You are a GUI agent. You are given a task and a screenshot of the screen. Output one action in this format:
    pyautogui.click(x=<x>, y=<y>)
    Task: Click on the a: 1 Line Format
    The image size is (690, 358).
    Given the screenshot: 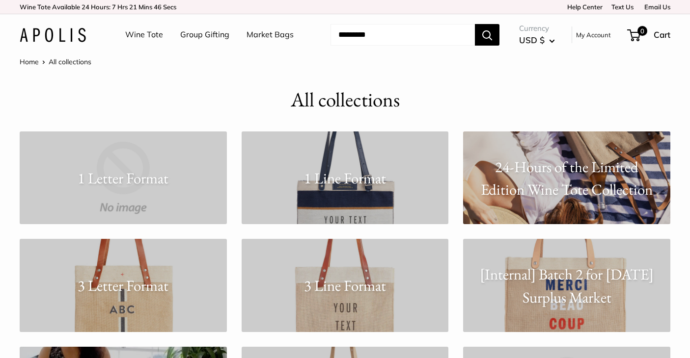 What is the action you would take?
    pyautogui.click(x=345, y=178)
    